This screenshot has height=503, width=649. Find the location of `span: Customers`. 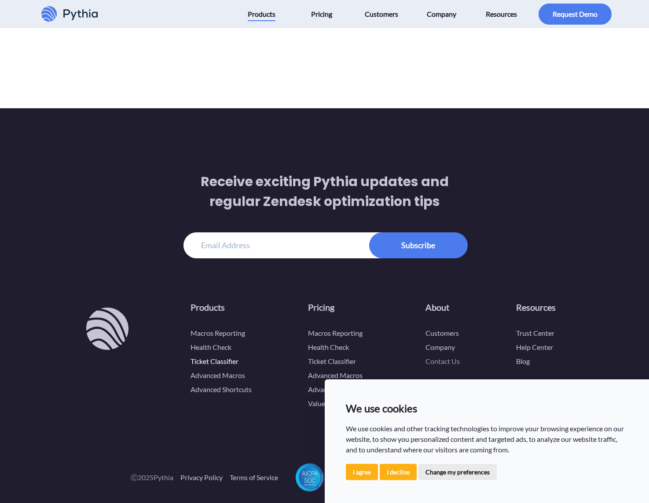

span: Customers is located at coordinates (382, 14).